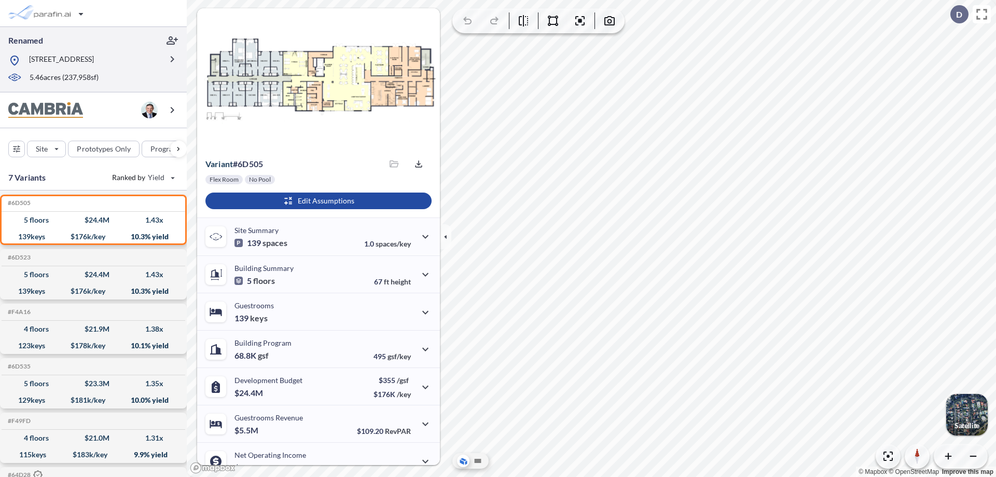 The width and height of the screenshot is (996, 477). Describe the element at coordinates (966, 414) in the screenshot. I see `img: Switcher Image` at that location.